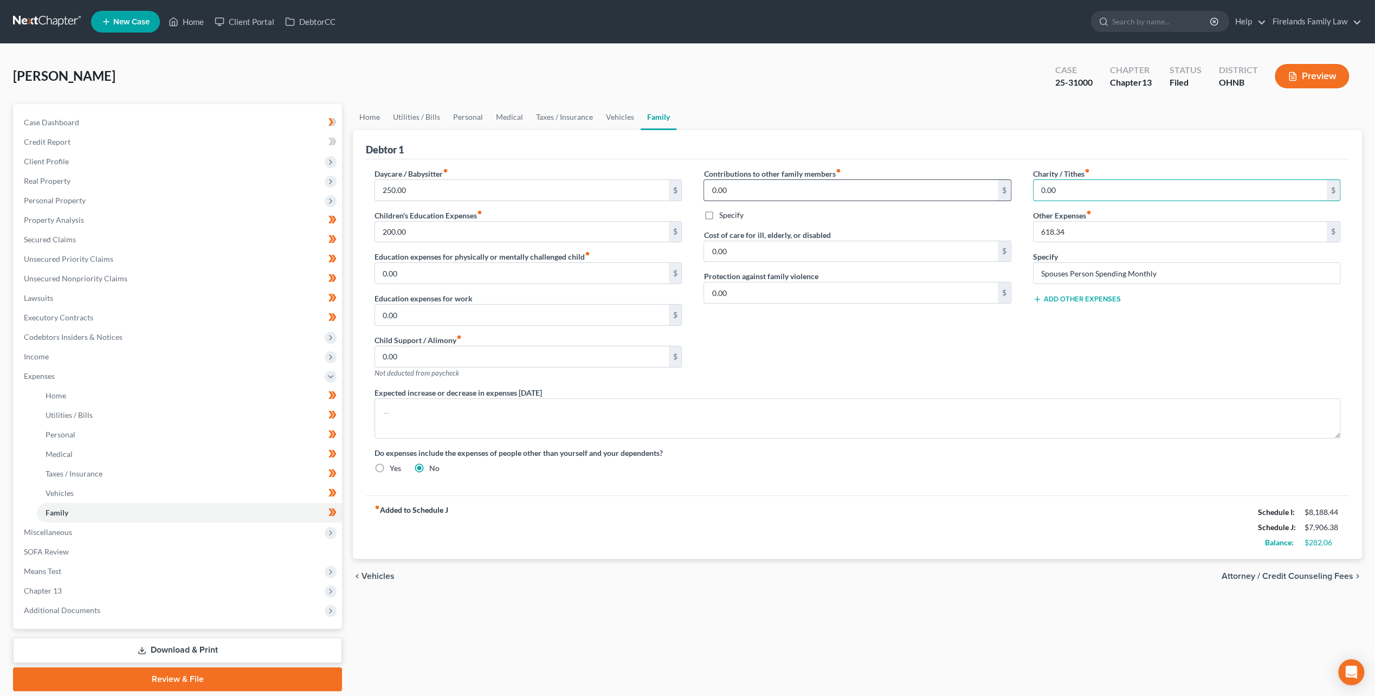 The height and width of the screenshot is (696, 1375). I want to click on a: Firelands Family Law, so click(1314, 22).